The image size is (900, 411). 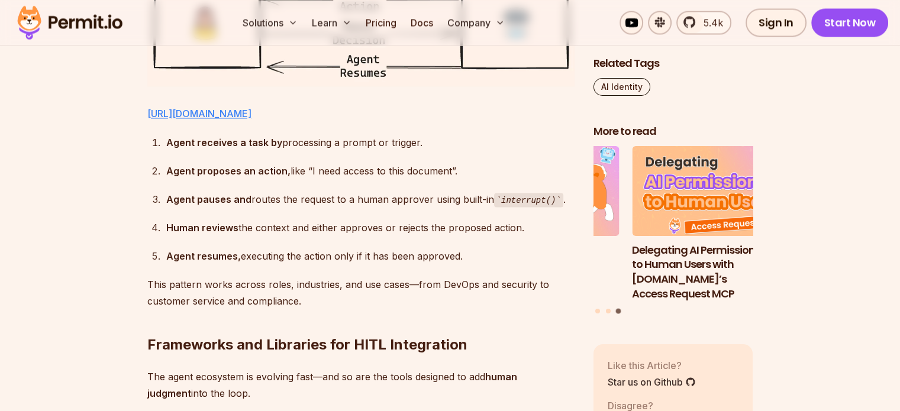 What do you see at coordinates (371, 170) in the screenshot?
I see `div: like “I need access to this document”.` at bounding box center [371, 170].